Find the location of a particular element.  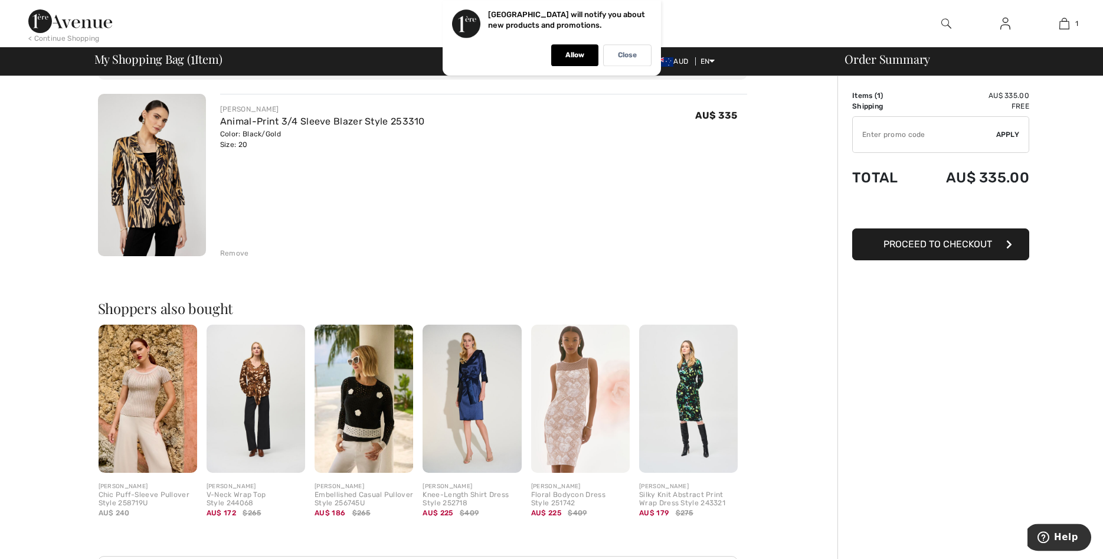

span: Help is located at coordinates (38, 14).